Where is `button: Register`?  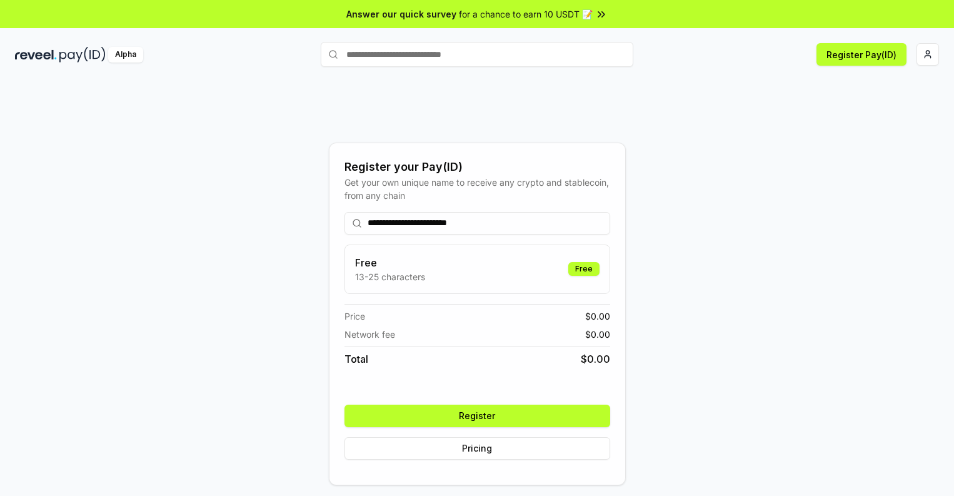 button: Register is located at coordinates (477, 416).